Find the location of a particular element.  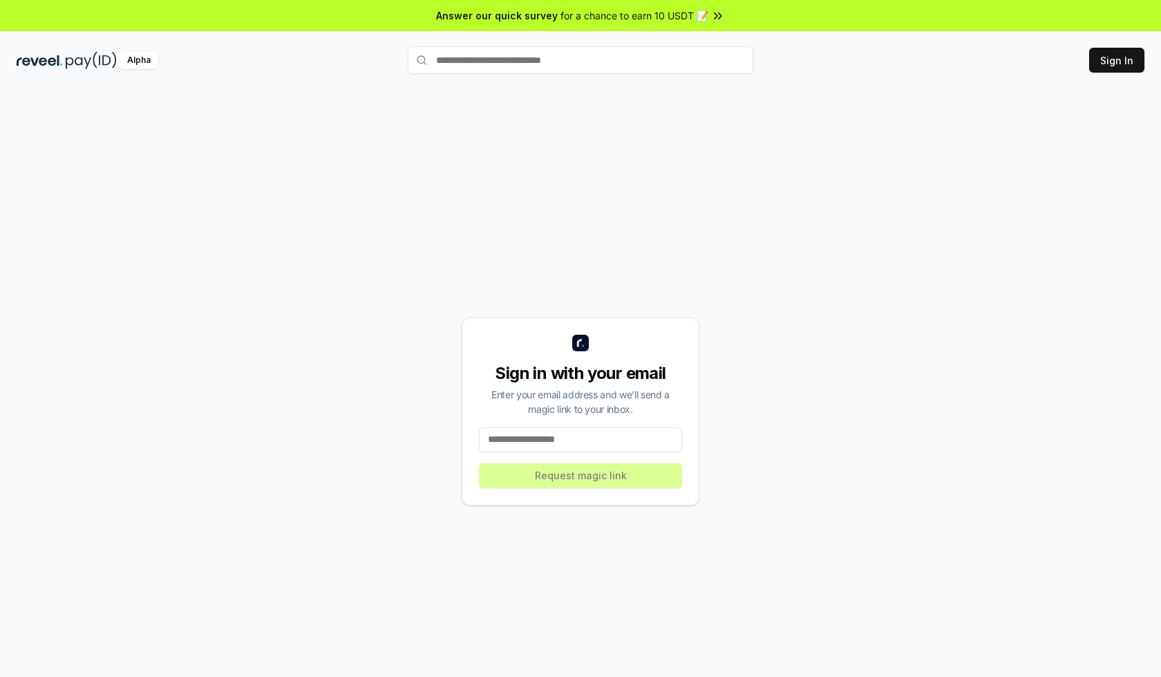

img: reveel_dark is located at coordinates (39, 60).